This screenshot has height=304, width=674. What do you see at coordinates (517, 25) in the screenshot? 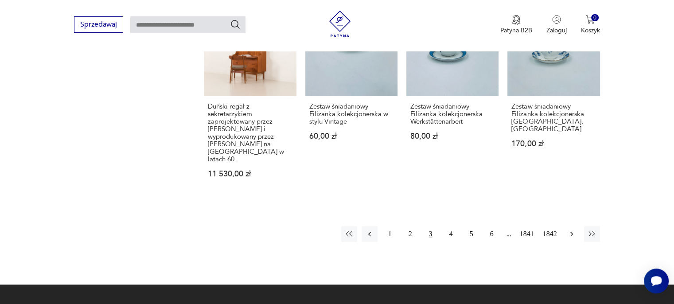
I see `a: Ikona medaluPatyna B2B` at bounding box center [517, 25].